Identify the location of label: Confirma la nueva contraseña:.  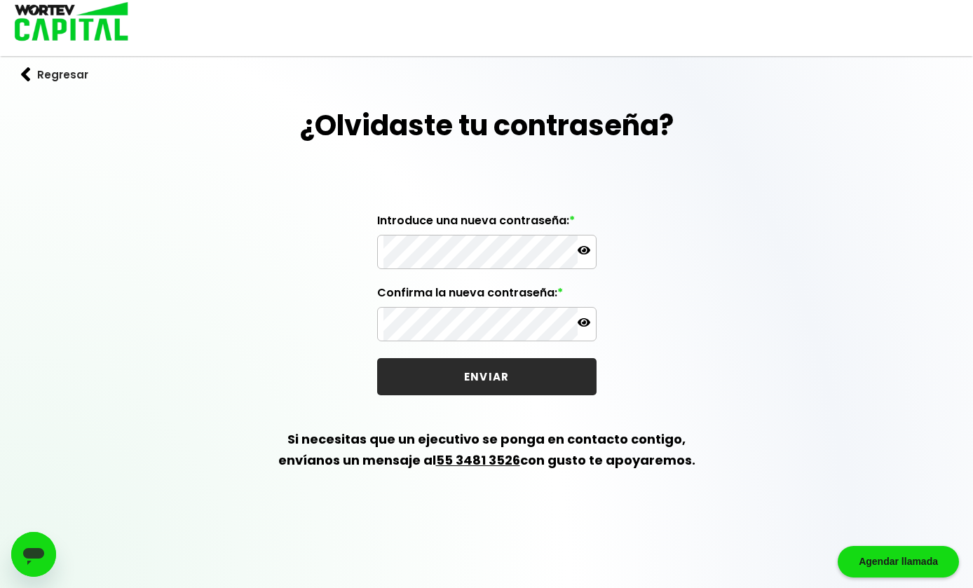
(487, 297).